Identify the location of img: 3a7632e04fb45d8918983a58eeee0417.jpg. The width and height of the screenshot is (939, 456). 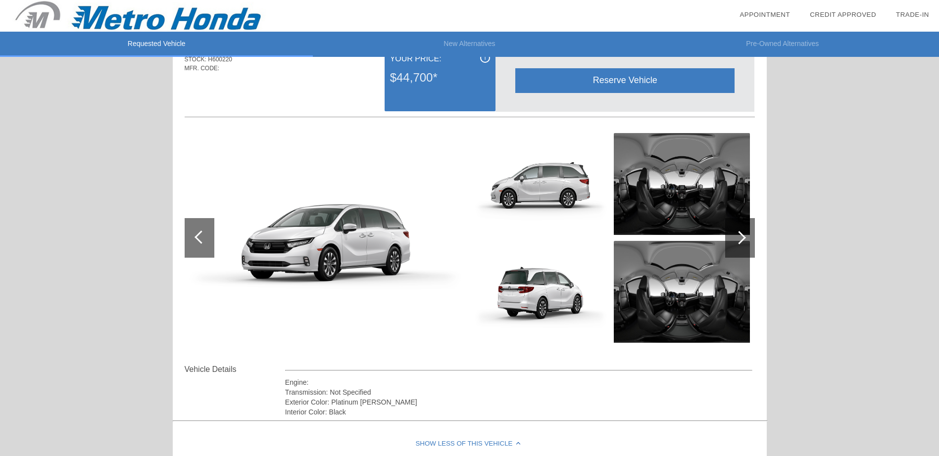
(681, 292).